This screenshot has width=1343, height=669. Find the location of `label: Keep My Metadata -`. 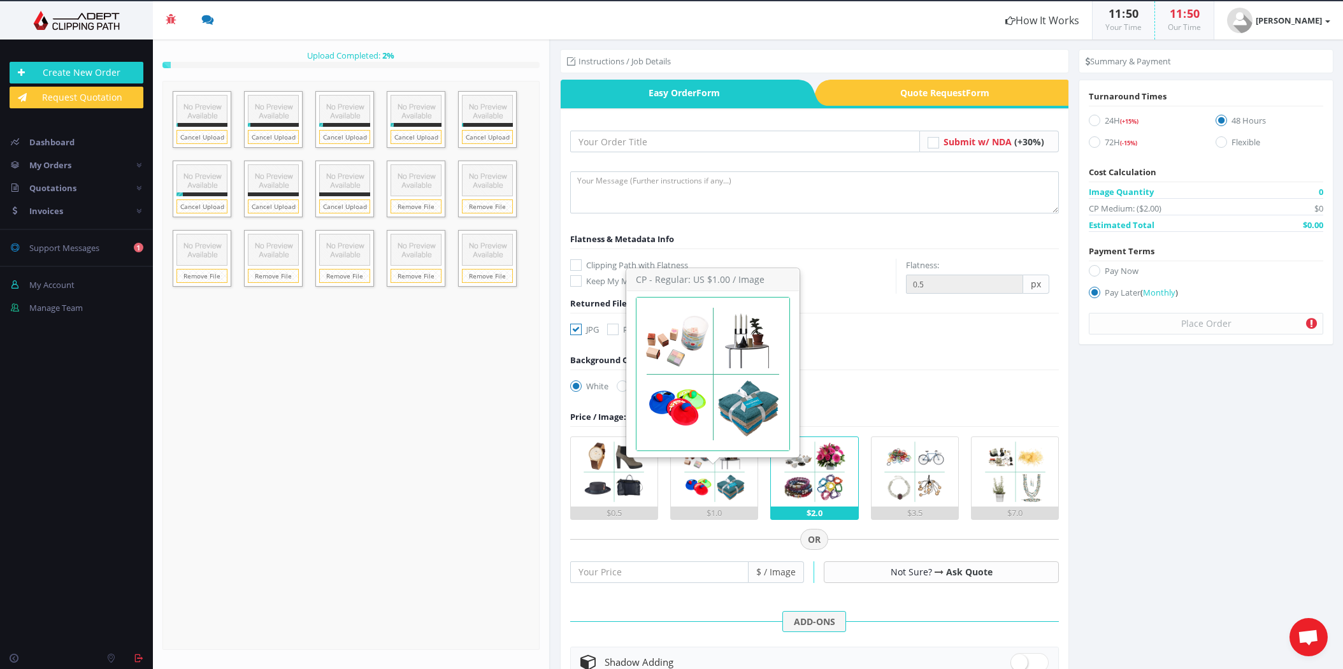

label: Keep My Metadata - is located at coordinates (733, 281).